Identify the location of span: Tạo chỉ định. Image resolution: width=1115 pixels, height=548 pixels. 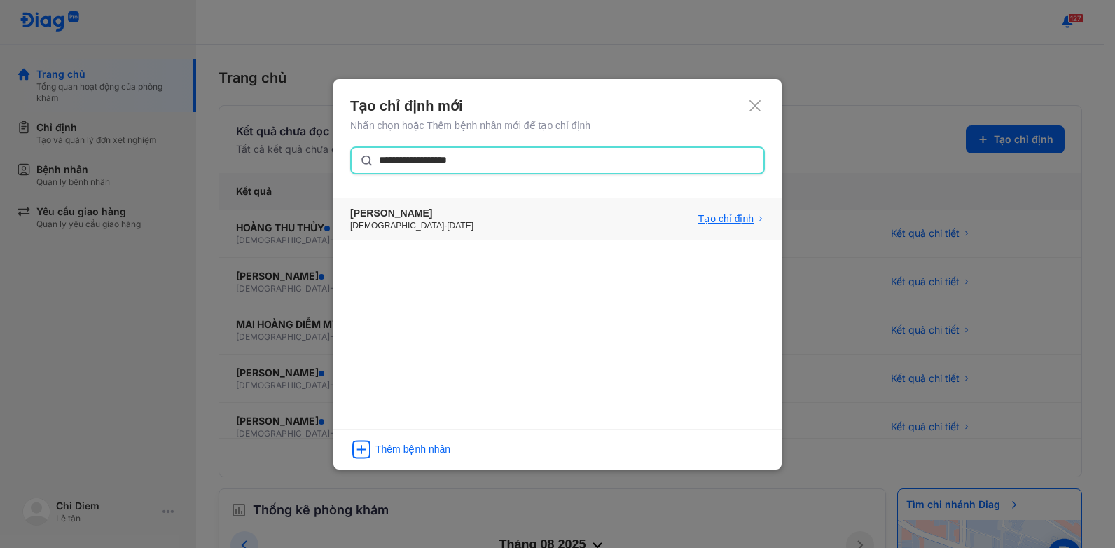
(726, 219).